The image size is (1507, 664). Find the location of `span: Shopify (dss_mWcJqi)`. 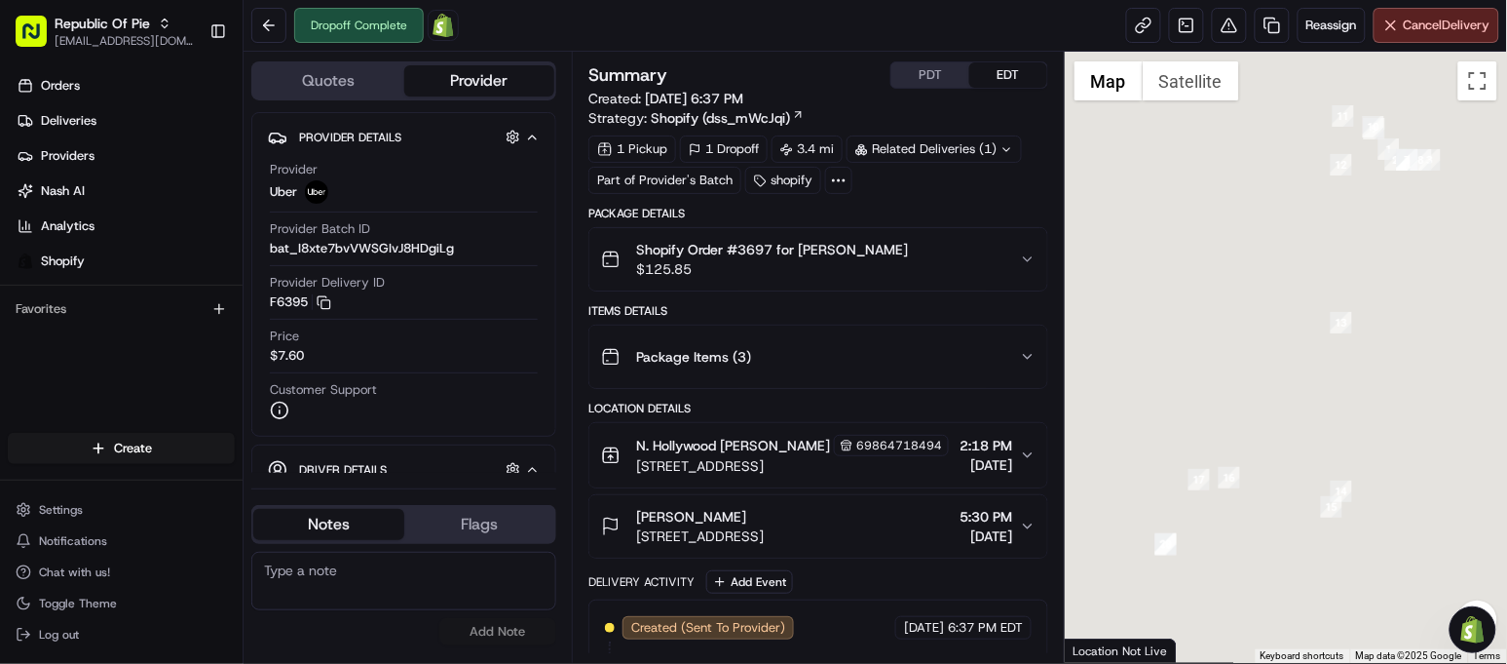

span: Shopify (dss_mWcJqi) is located at coordinates (720, 118).